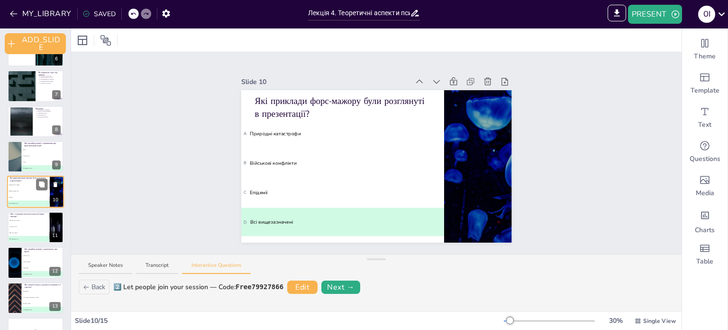 The height and width of the screenshot is (330, 728). Describe the element at coordinates (49, 111) in the screenshot. I see `p: Психологічна підтримка` at that location.